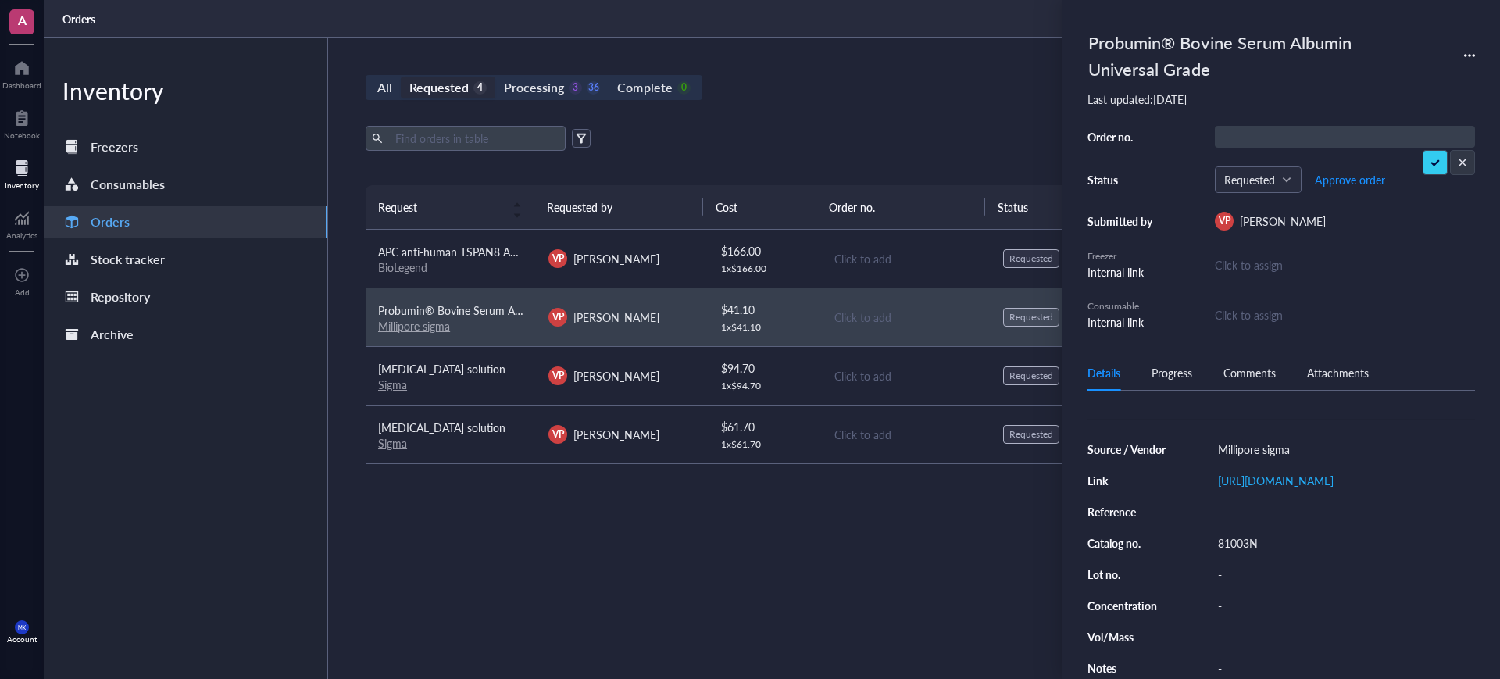 The height and width of the screenshot is (679, 1500). What do you see at coordinates (392, 384) in the screenshot?
I see `a: Sigma` at bounding box center [392, 384].